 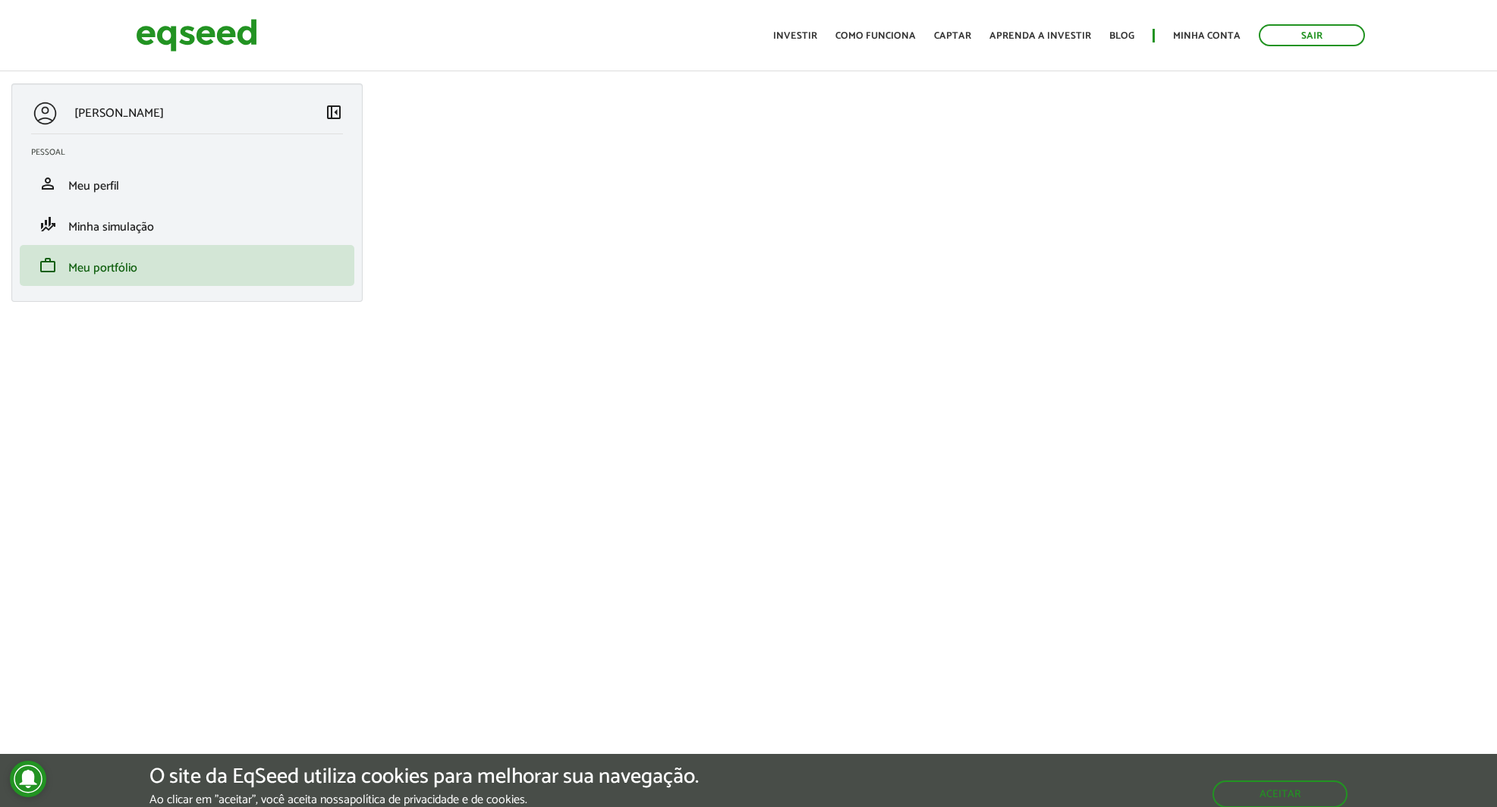 What do you see at coordinates (1206, 36) in the screenshot?
I see `a: Minha conta` at bounding box center [1206, 36].